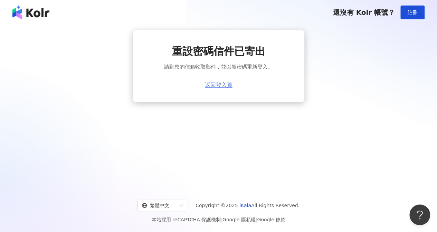  Describe the element at coordinates (271, 220) in the screenshot. I see `a: Google 條款` at that location.